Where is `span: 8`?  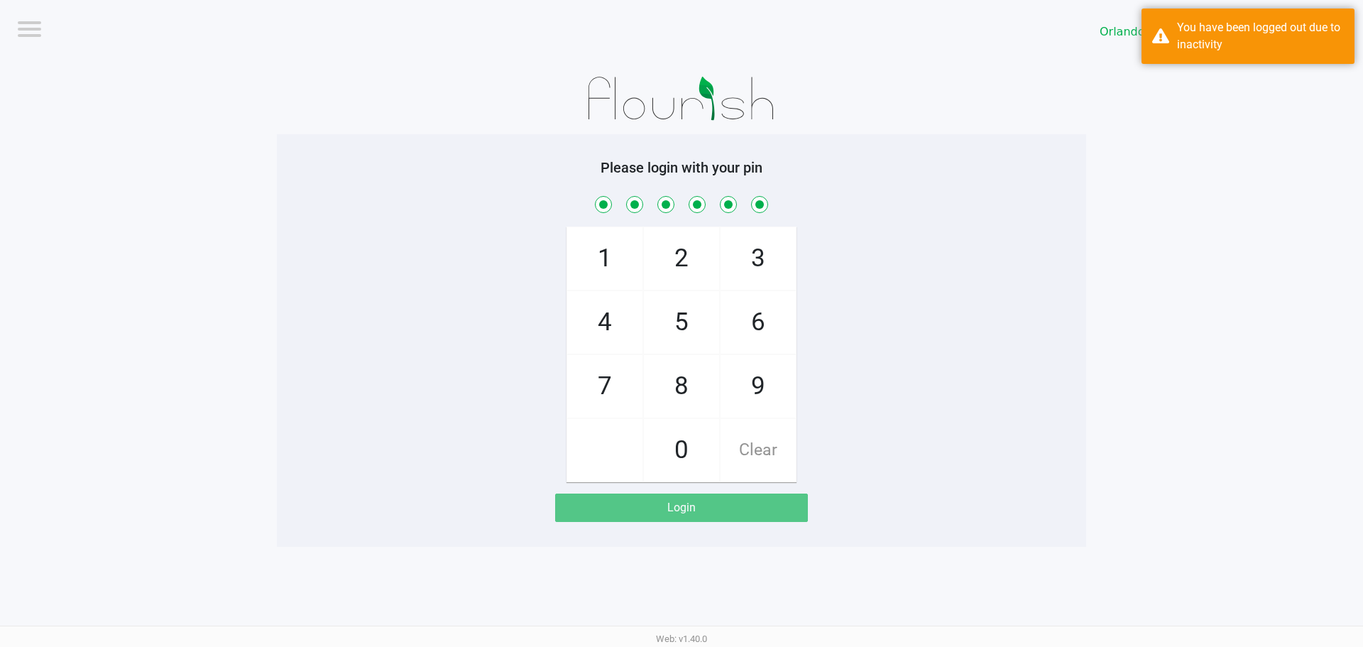 span: 8 is located at coordinates (682, 386).